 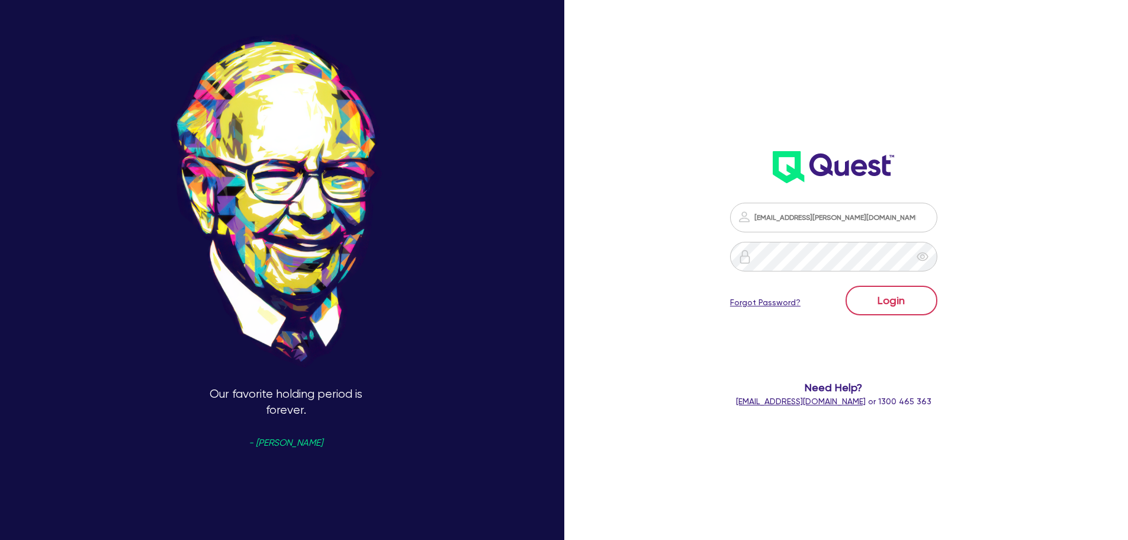 What do you see at coordinates (923, 256) in the screenshot?
I see `span: eye` at bounding box center [923, 256].